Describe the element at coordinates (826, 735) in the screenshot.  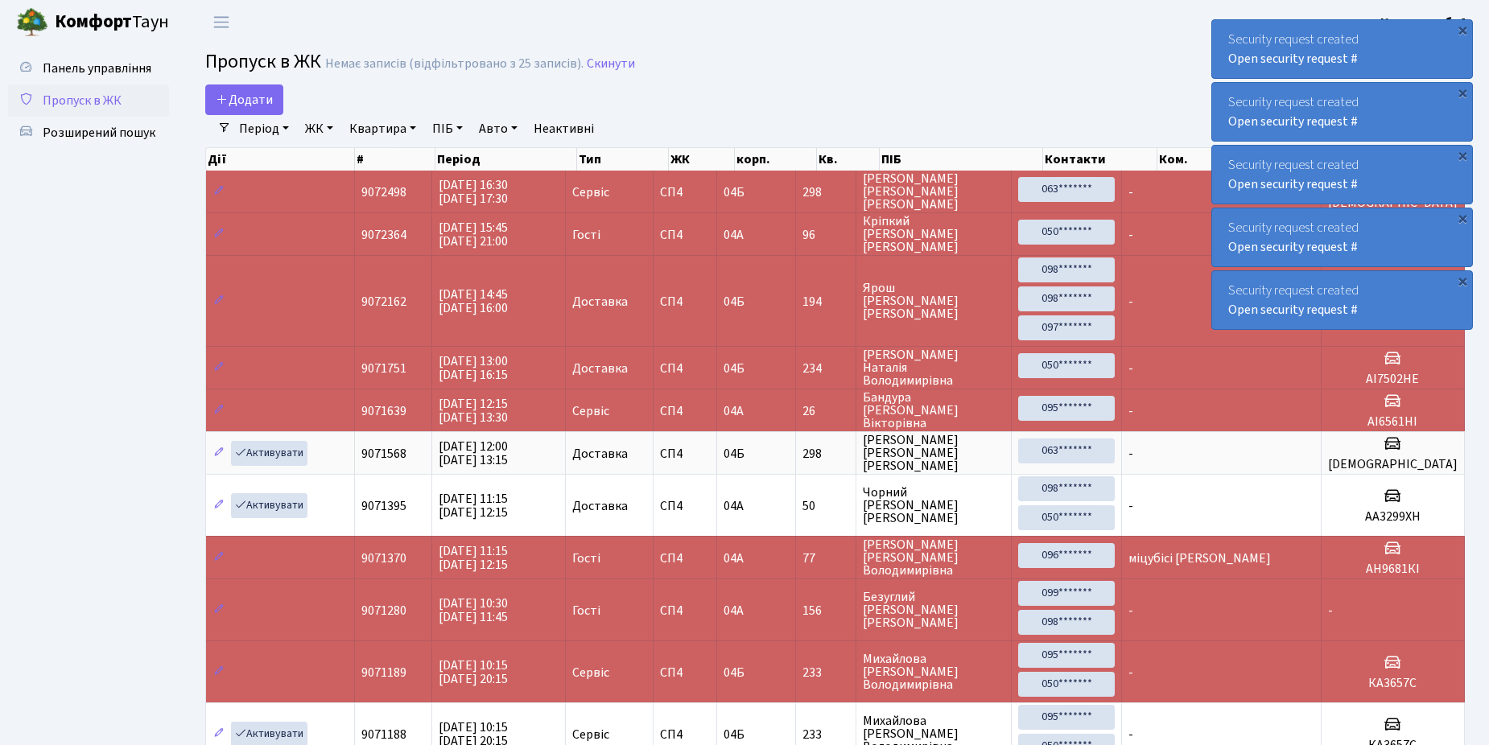
I see `span: 233` at that location.